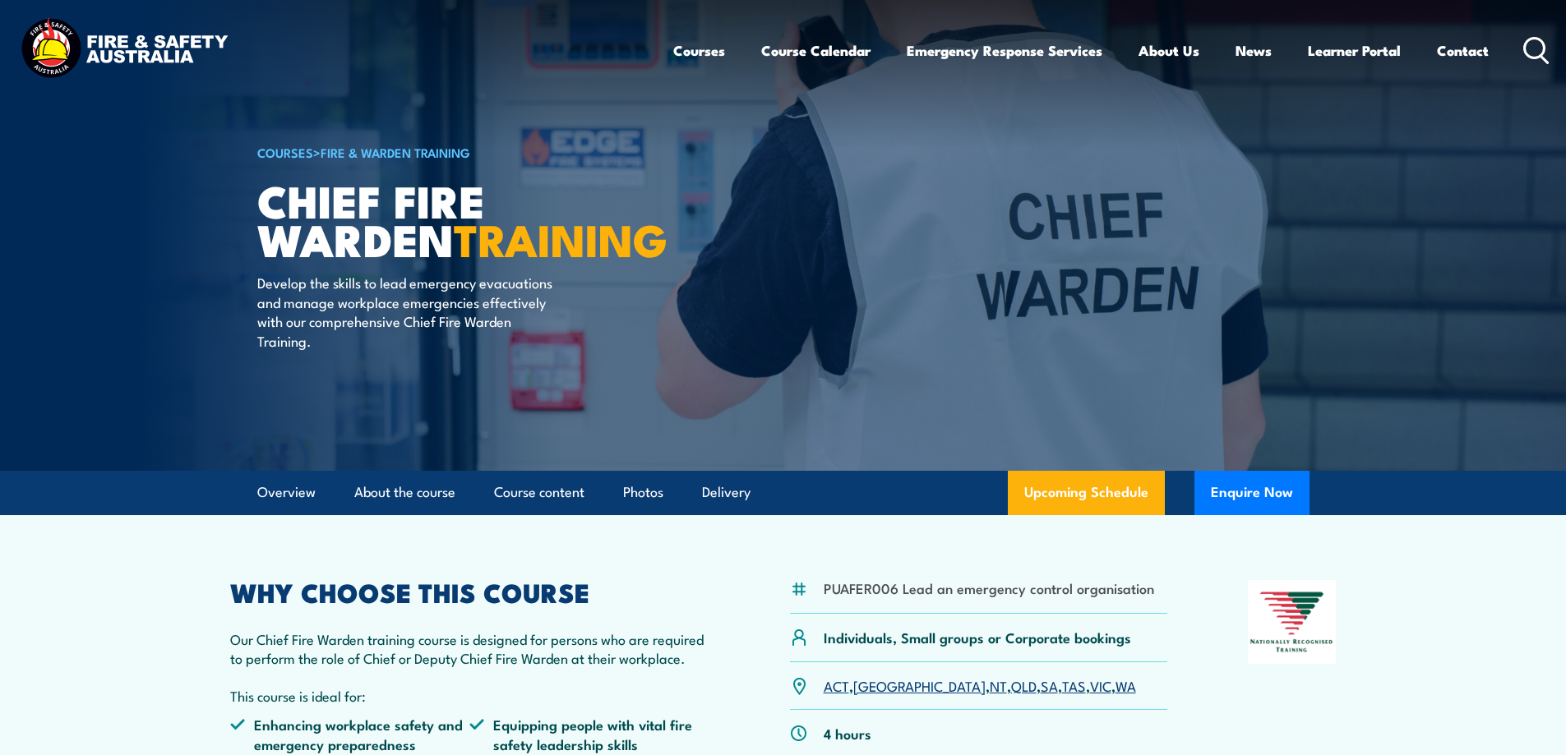 This screenshot has height=755, width=1566. What do you see at coordinates (847, 733) in the screenshot?
I see `p: 4 hours` at bounding box center [847, 733].